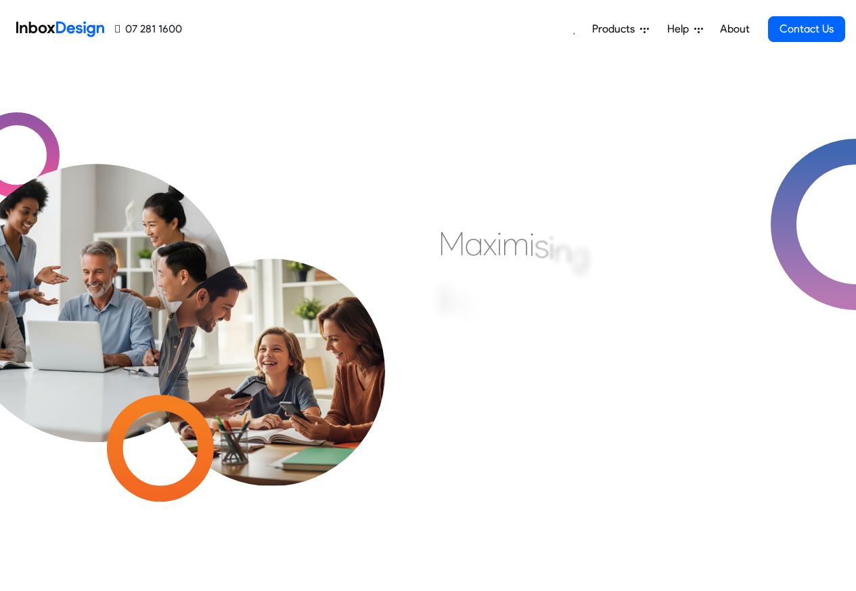 This screenshot has height=591, width=856. What do you see at coordinates (541, 246) in the screenshot?
I see `div: s` at bounding box center [541, 246].